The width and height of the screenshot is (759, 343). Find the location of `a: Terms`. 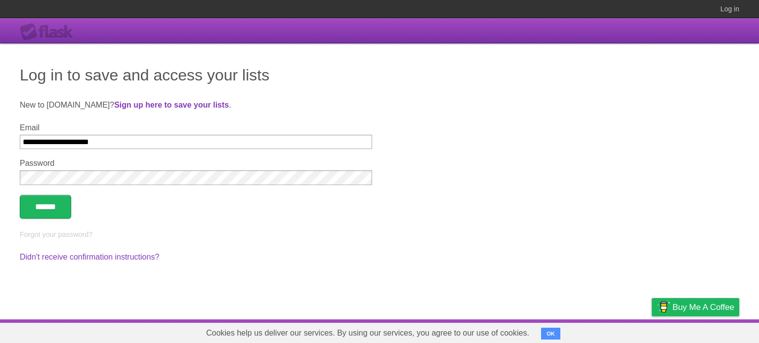

a: Terms is located at coordinates (616, 332).